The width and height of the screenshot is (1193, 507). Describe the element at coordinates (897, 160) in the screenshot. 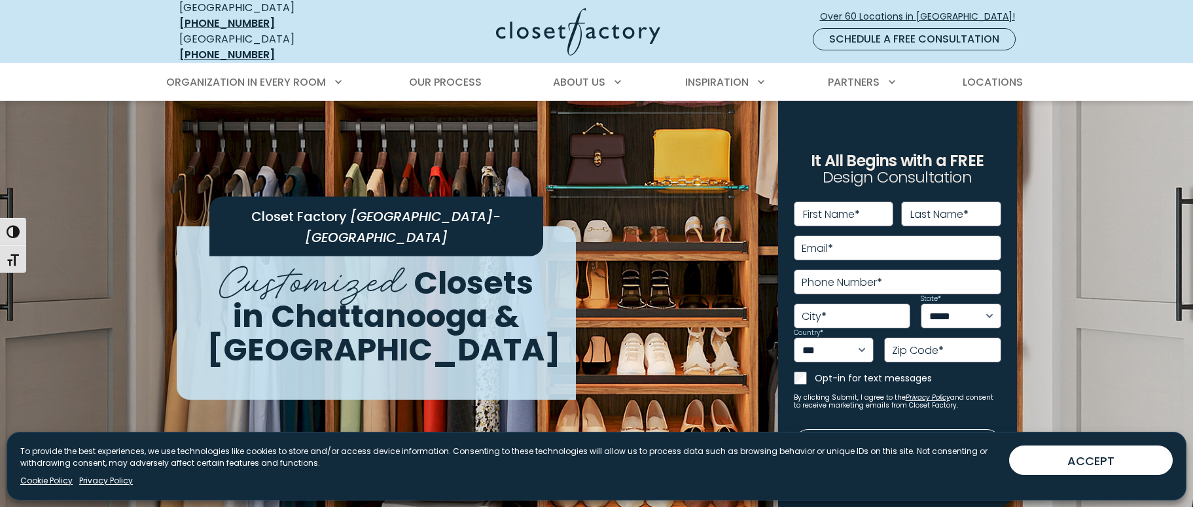

I see `span: It All Begins with a FREE` at that location.